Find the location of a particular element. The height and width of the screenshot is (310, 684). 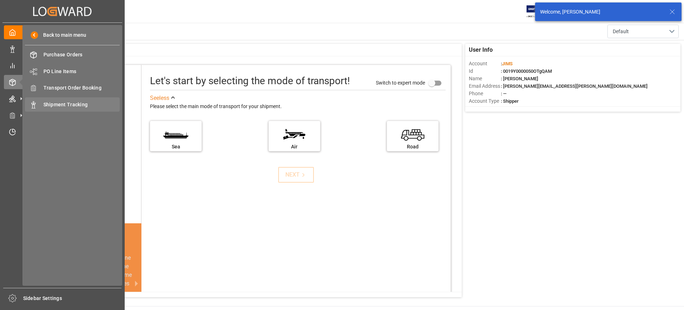

div: Let's start by selecting the mode of transport! is located at coordinates (250, 81).